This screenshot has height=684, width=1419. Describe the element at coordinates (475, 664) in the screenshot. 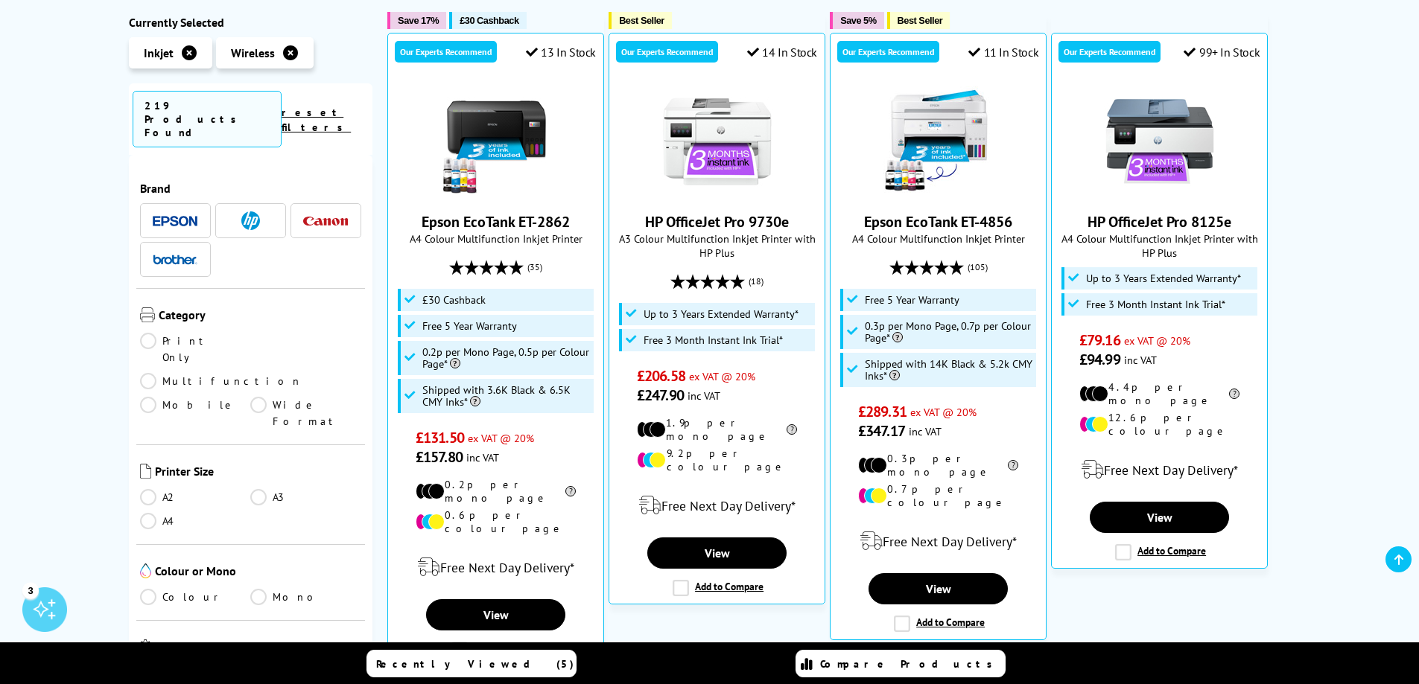

I see `span: Recently Viewed (5)` at that location.